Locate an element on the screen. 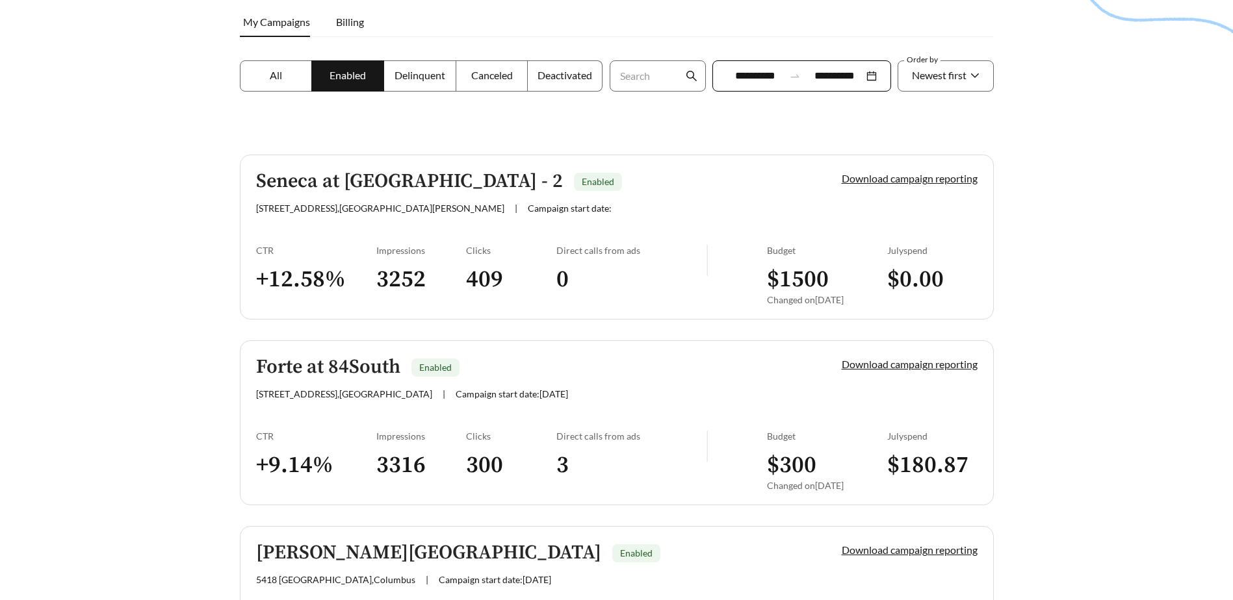  span: My Campaigns is located at coordinates (276, 21).